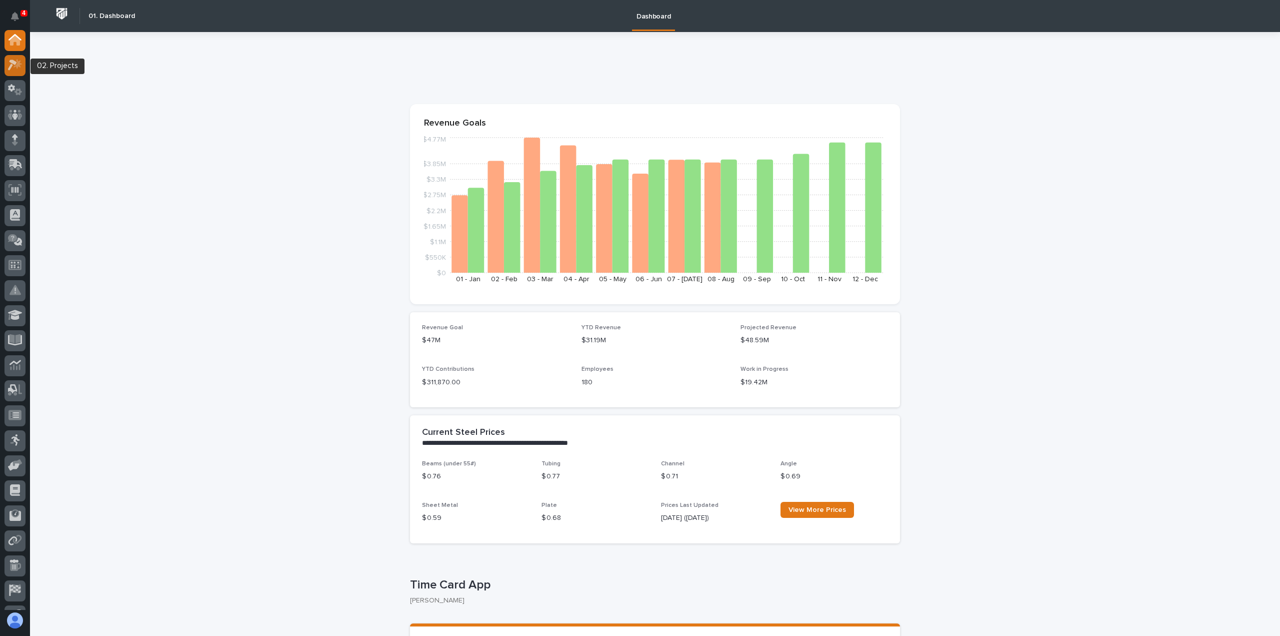 The width and height of the screenshot is (1280, 636). What do you see at coordinates (655, 124) in the screenshot?
I see `p: Revenue Goals` at bounding box center [655, 124].